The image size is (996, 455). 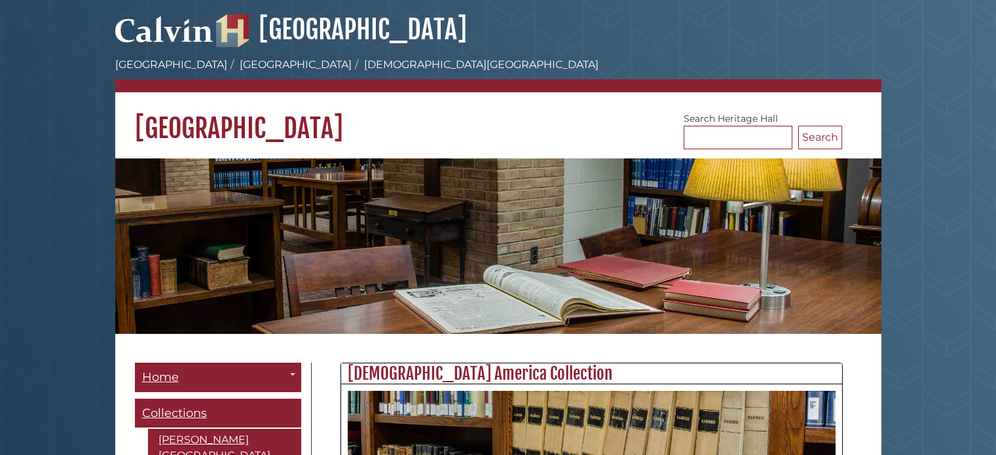 What do you see at coordinates (164, 36) in the screenshot?
I see `a: Calvin University` at bounding box center [164, 36].